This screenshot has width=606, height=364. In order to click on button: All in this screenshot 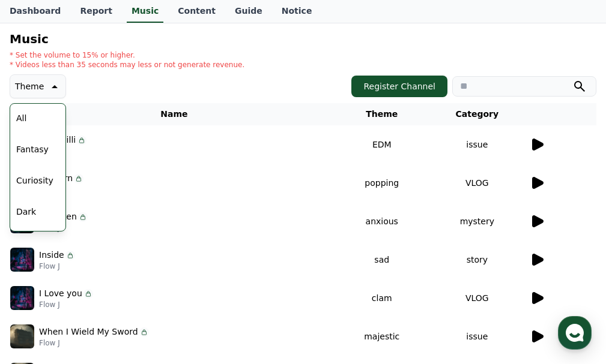, I will do `click(21, 118)`.